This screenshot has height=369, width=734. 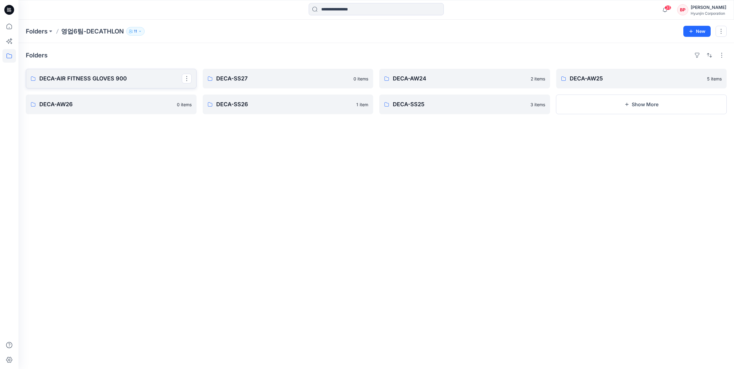 I want to click on p: DECA-AW25, so click(x=637, y=79).